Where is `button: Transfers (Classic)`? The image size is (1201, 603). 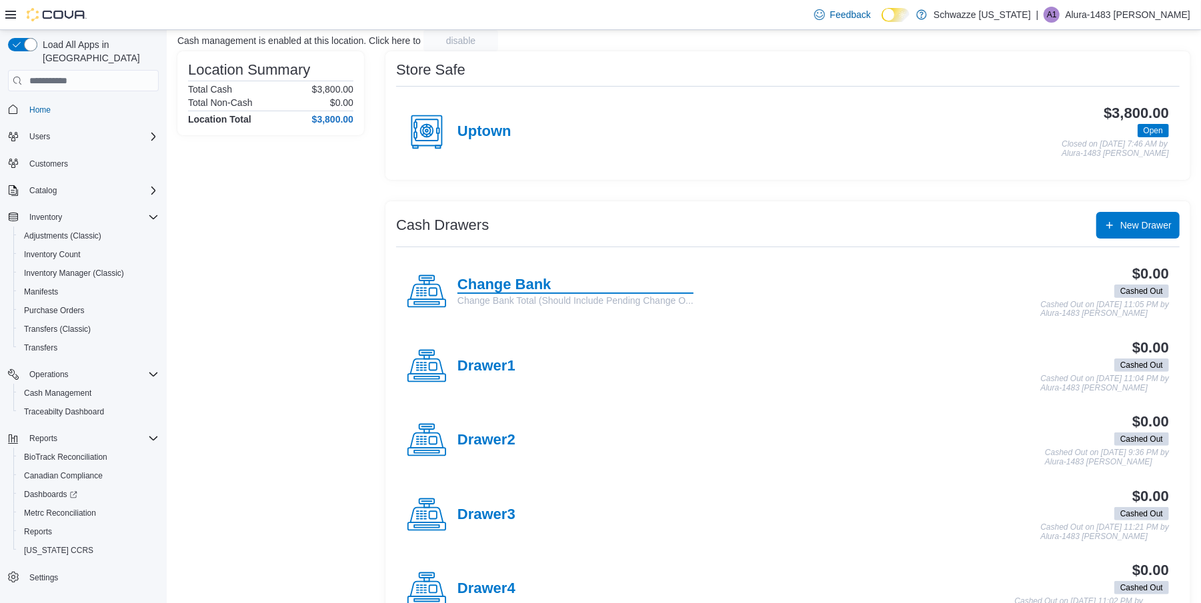 button: Transfers (Classic) is located at coordinates (89, 329).